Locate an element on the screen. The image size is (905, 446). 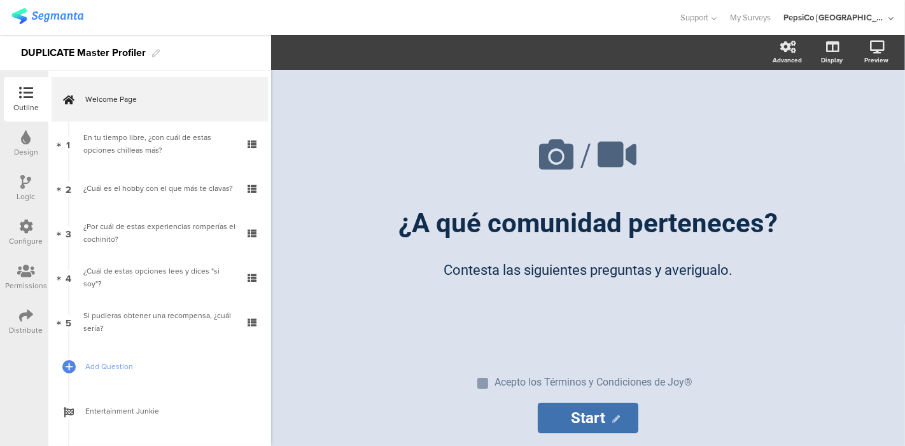
span: Add Question is located at coordinates (167, 367).